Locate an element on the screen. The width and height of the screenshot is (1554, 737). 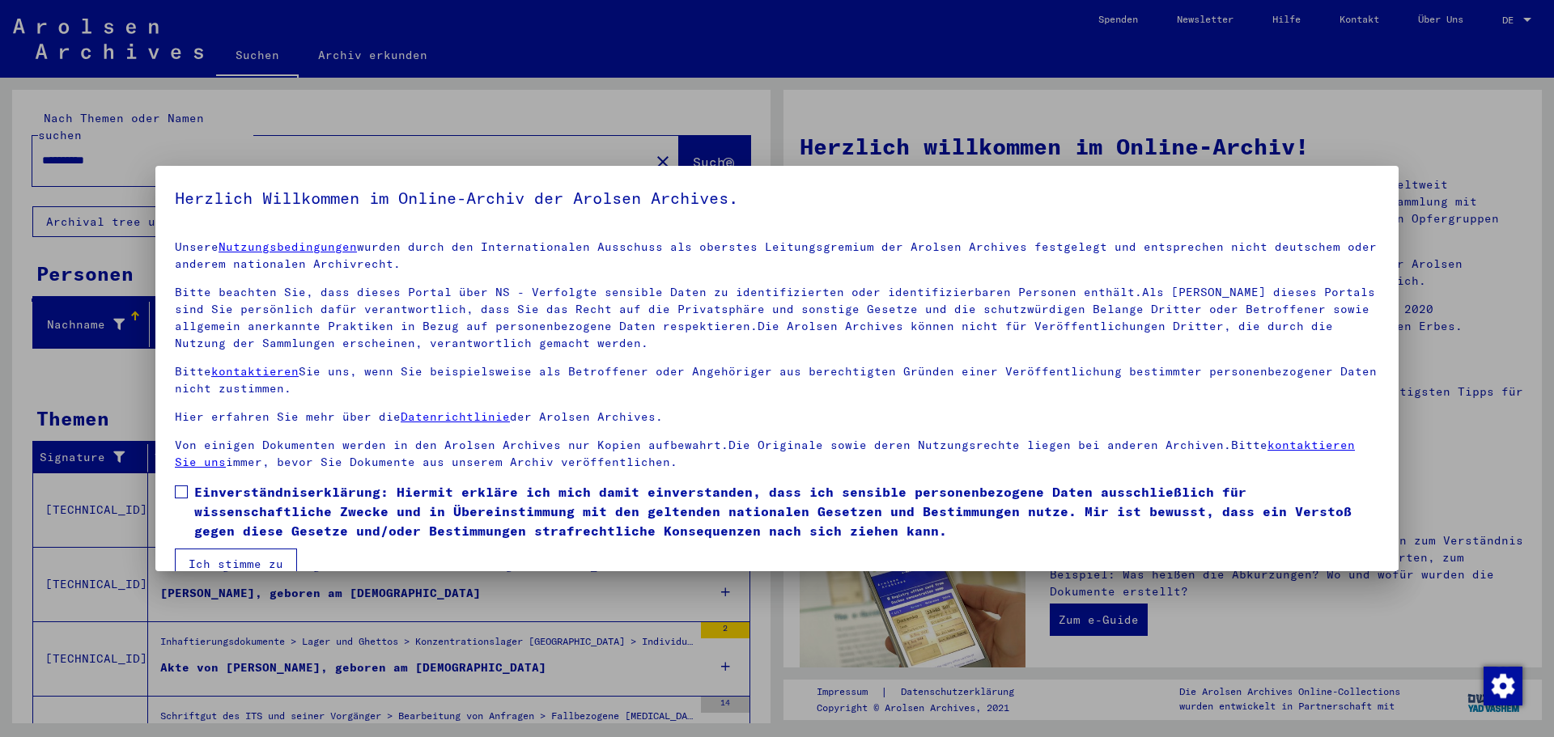
h5: Herzlich Willkommen im Online-Archiv der Arolsen Archives. is located at coordinates (777, 198).